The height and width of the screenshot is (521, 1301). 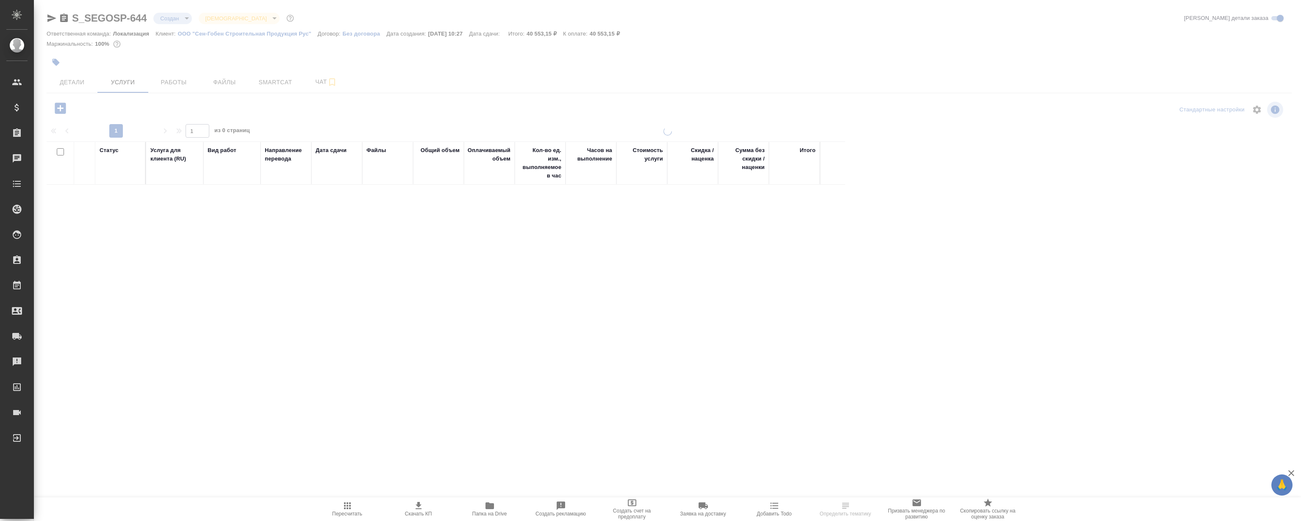 I want to click on div: Общий объем, so click(x=440, y=150).